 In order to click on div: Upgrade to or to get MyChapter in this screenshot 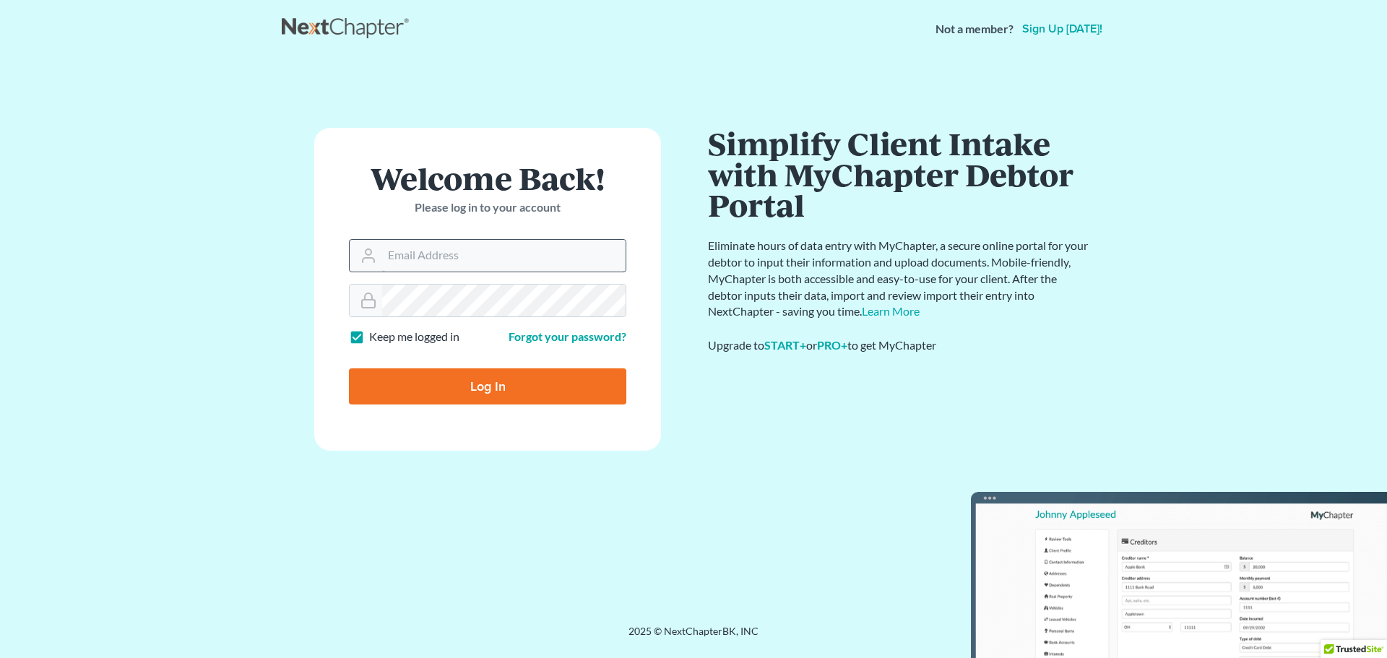, I will do `click(899, 345)`.